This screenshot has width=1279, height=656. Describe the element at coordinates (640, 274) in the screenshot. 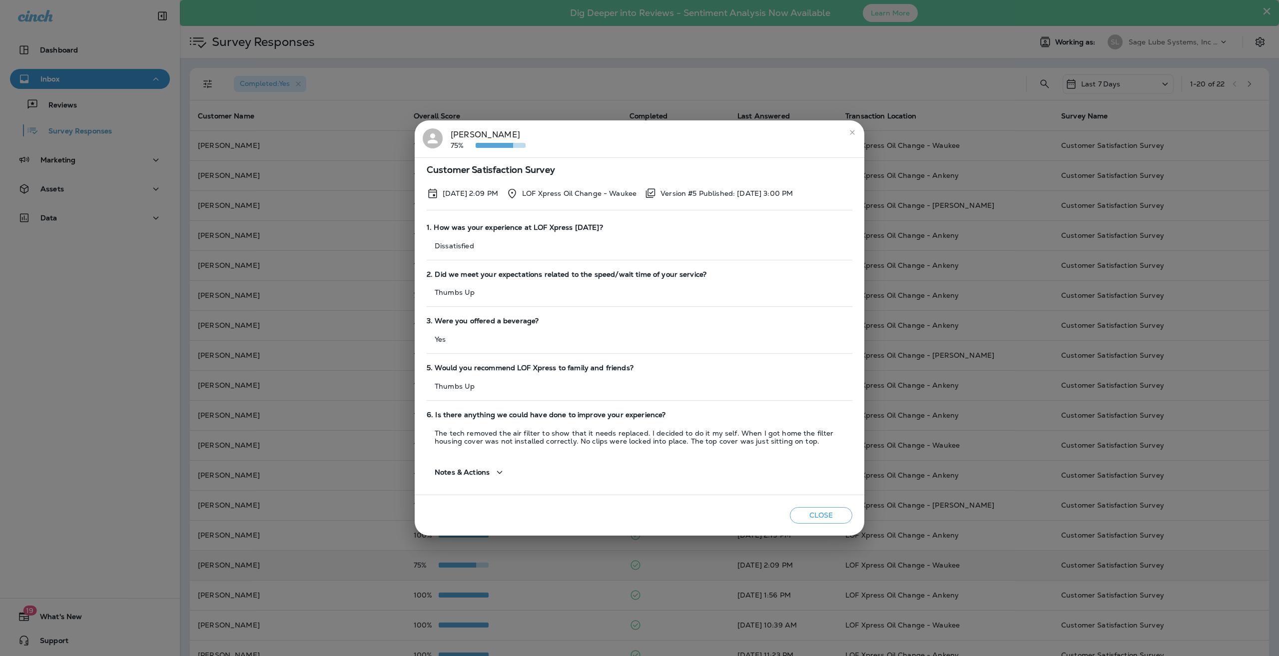

I see `span: 2. Did we meet your expectations related to the speed/wait time of your service?` at that location.